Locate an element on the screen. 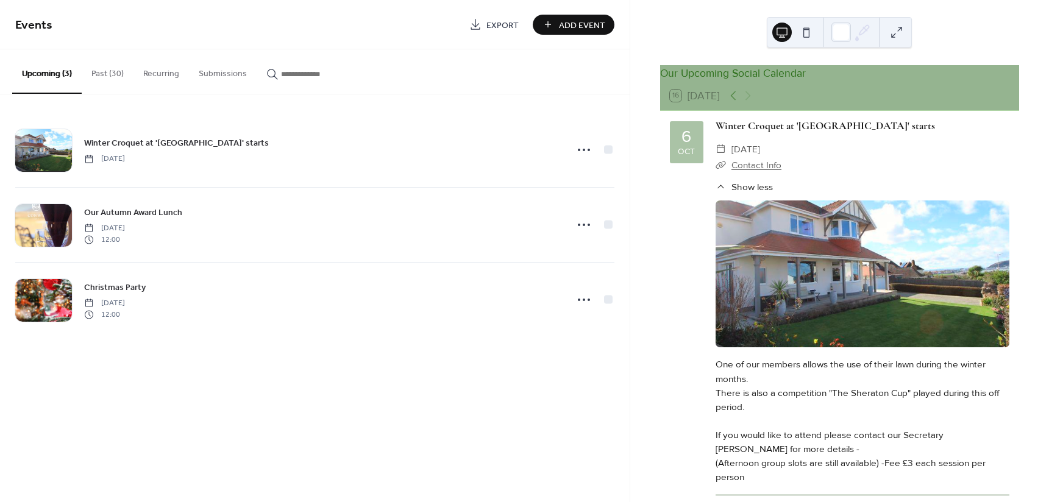 The width and height of the screenshot is (1049, 502). span: Show less is located at coordinates (752, 186).